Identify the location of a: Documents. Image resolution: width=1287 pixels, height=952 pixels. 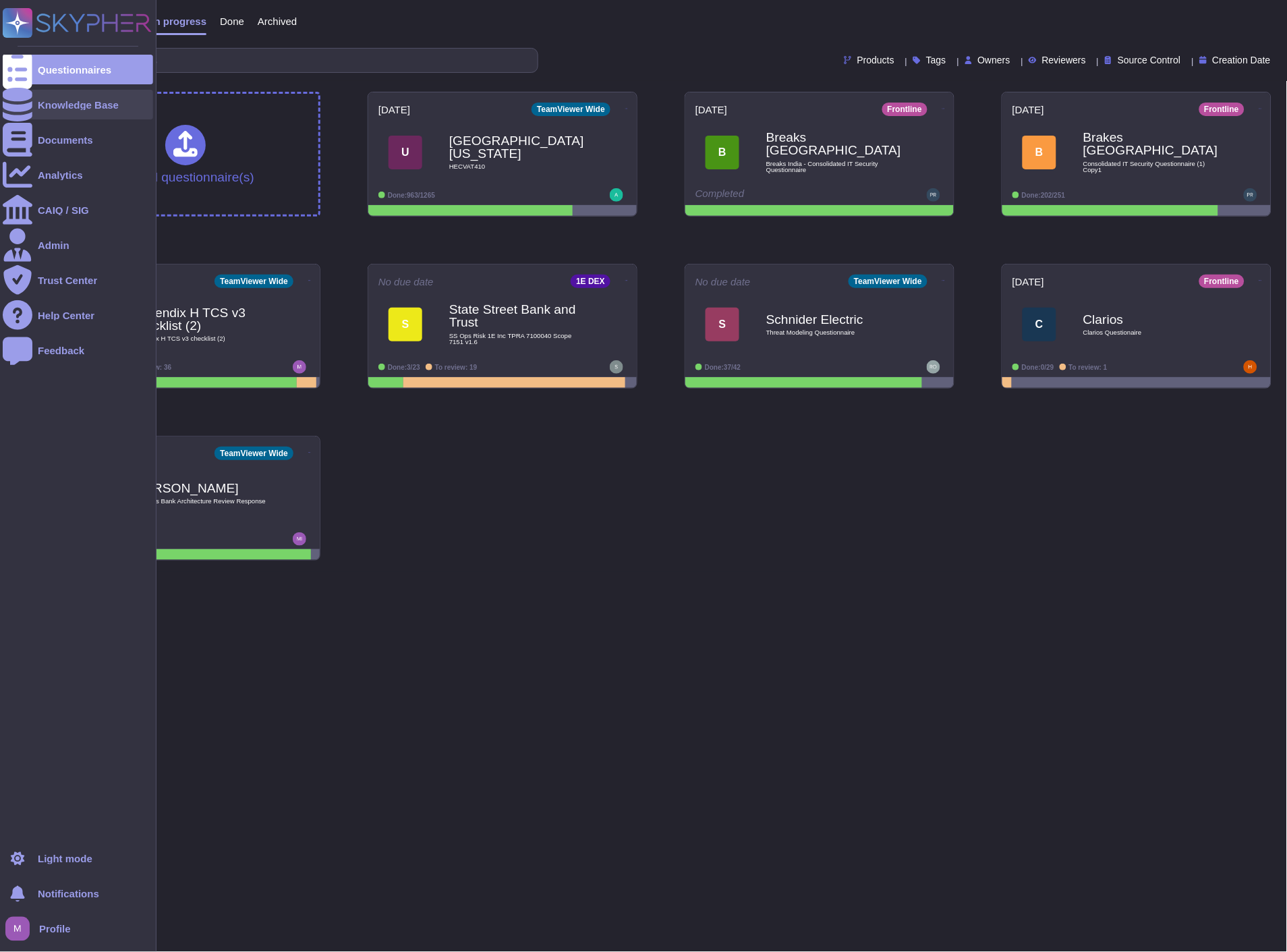
(78, 139).